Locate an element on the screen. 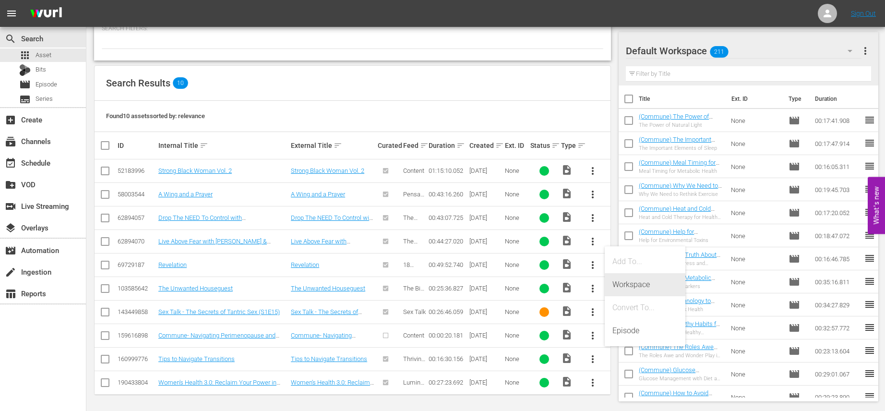  div: Why We Need to Rethink Exercise is located at coordinates (681, 194).